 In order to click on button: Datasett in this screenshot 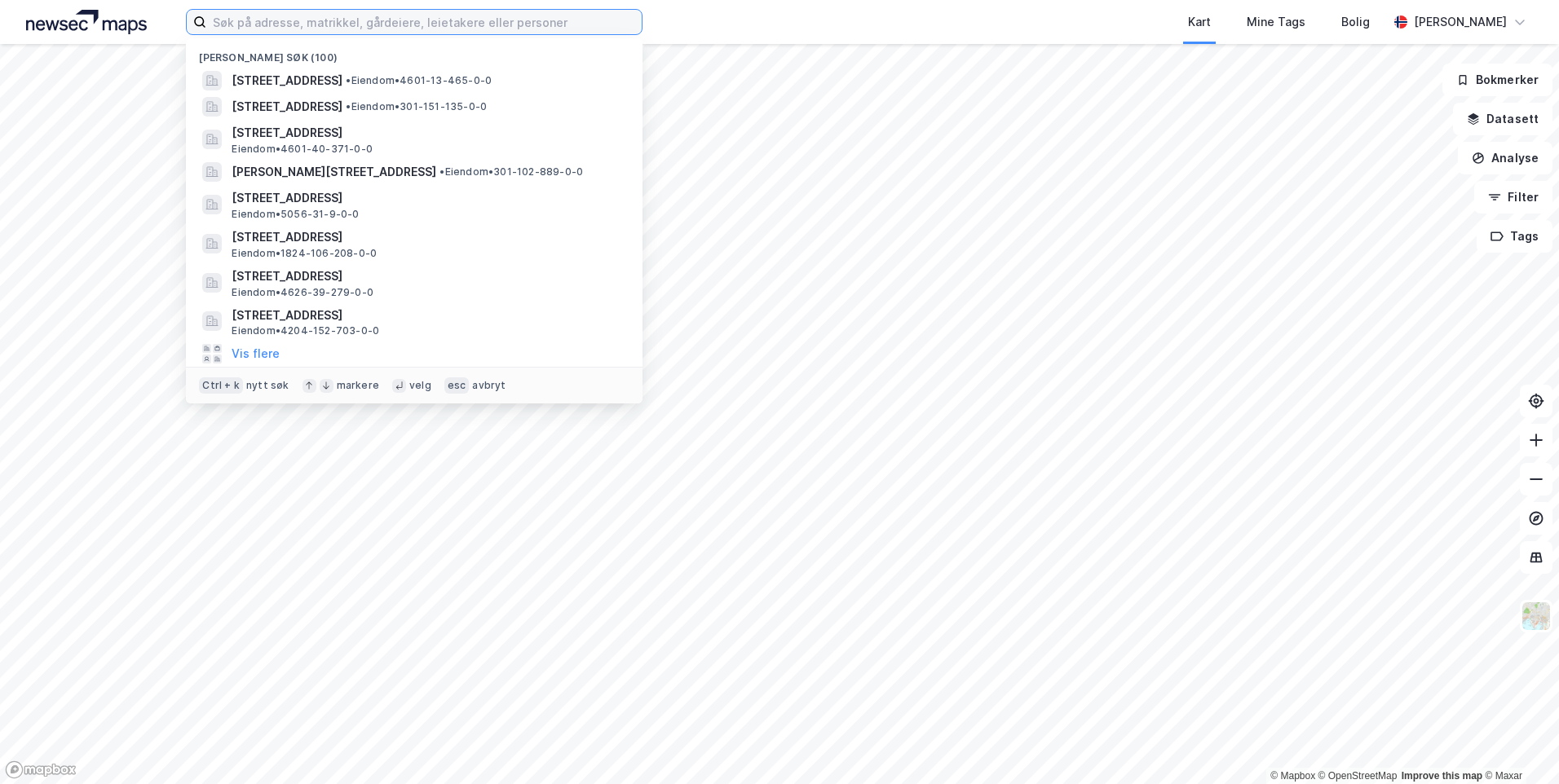, I will do `click(1503, 119)`.